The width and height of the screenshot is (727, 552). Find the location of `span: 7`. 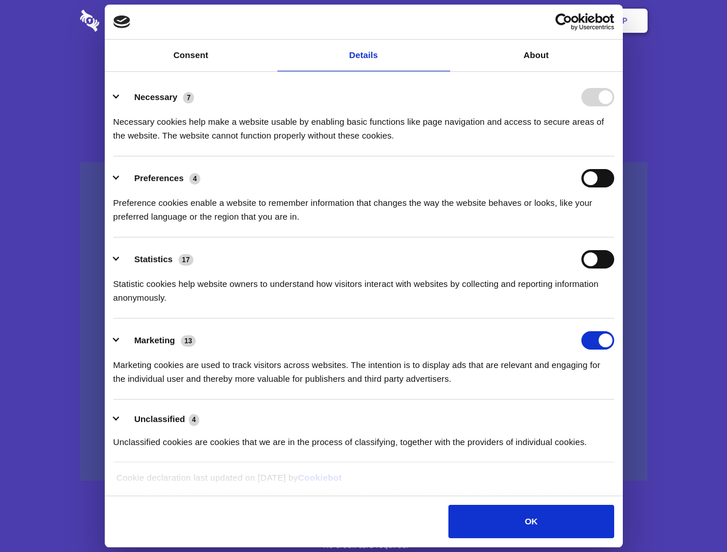

span: 7 is located at coordinates (188, 98).